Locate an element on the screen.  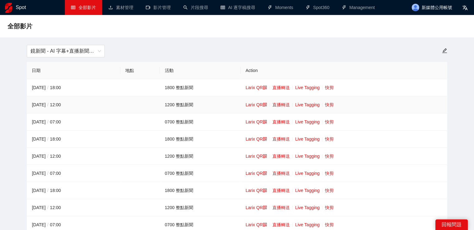
span: 鏡新聞 - AI 字幕+直播新聞（2025-2027） is located at coordinates (66, 51).